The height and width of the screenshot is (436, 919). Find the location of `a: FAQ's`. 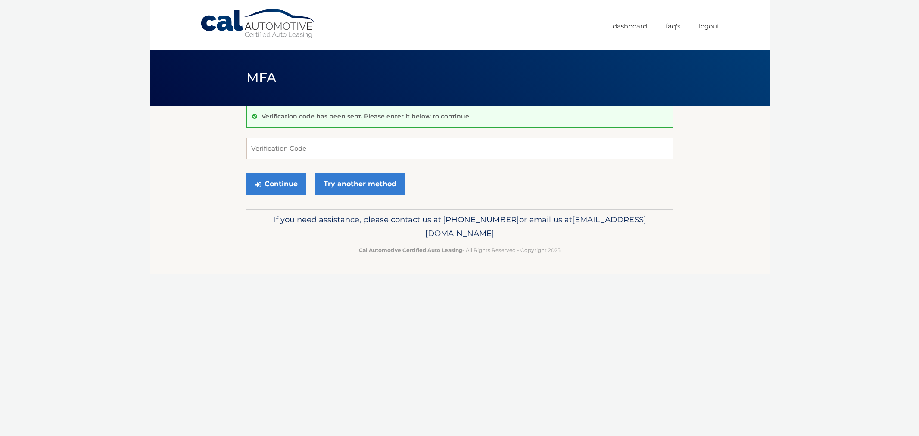

a: FAQ's is located at coordinates (673, 26).